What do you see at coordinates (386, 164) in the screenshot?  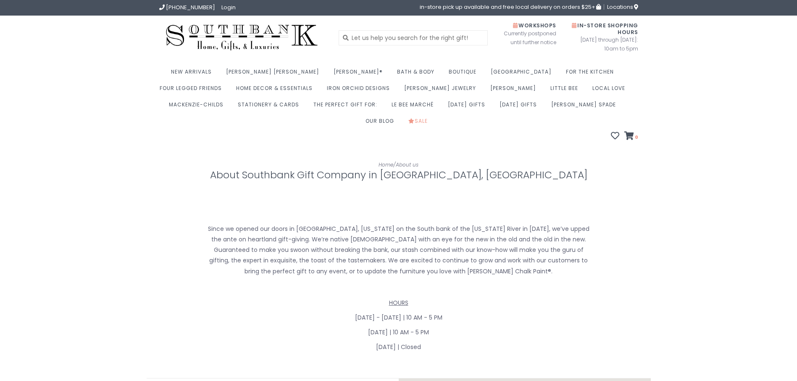 I see `a: Home` at bounding box center [386, 164].